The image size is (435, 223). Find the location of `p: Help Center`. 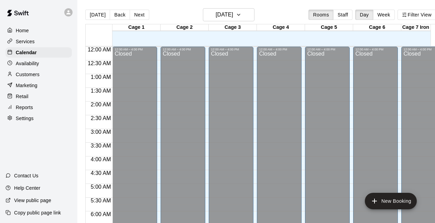

p: Help Center is located at coordinates (27, 188).